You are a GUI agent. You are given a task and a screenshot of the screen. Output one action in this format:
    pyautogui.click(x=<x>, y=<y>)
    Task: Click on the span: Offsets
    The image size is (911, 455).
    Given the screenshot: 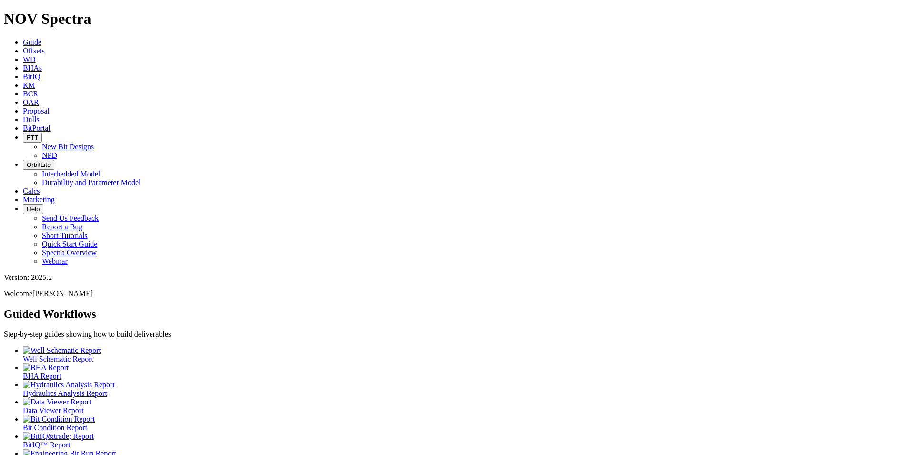 What is the action you would take?
    pyautogui.click(x=34, y=51)
    